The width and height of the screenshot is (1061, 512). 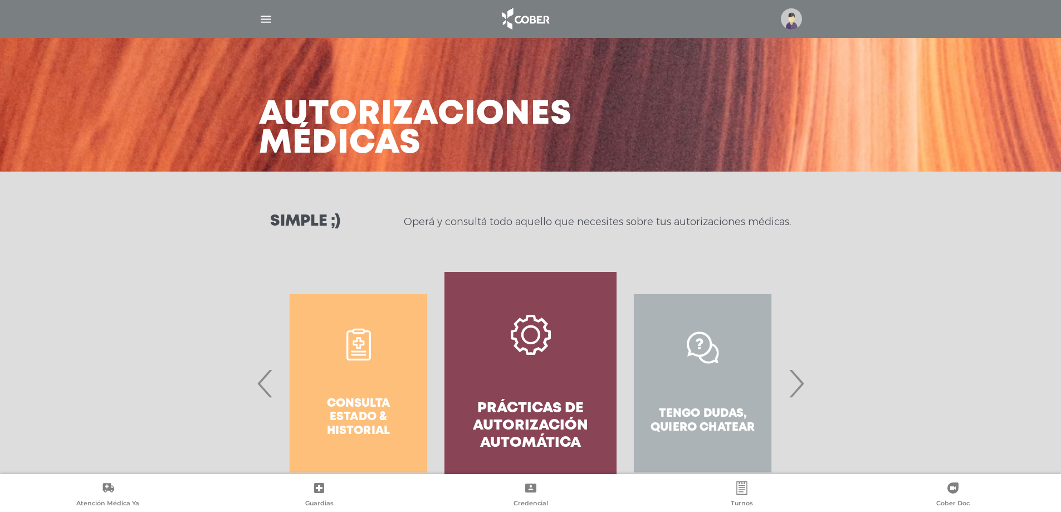 I want to click on span: Next, so click(x=796, y=383).